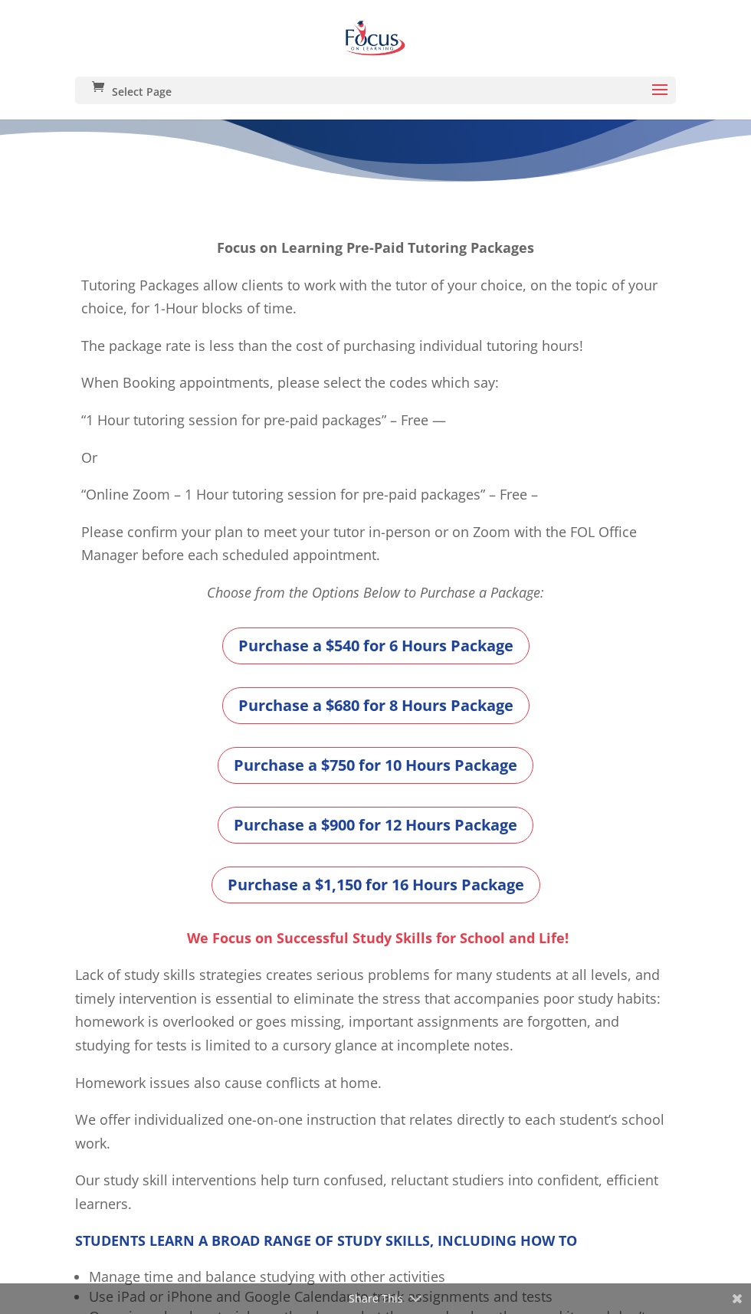  Describe the element at coordinates (375, 352) in the screenshot. I see `p: The package rate is less than the cost of purchasing individual tutoring hours!` at that location.